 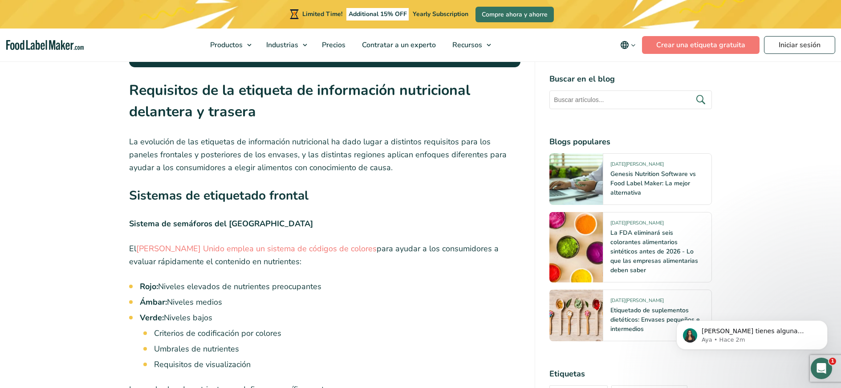 I want to click on img: Profile image for Aya, so click(x=27, y=34).